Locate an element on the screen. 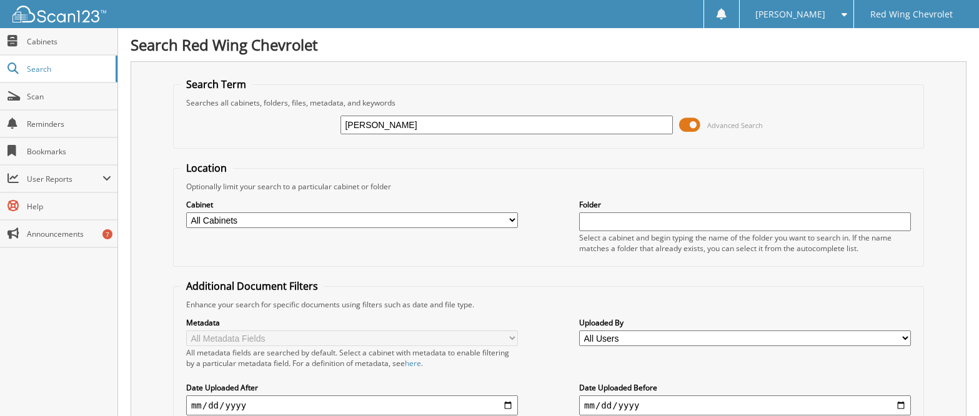  span: Red Wing Chevrolet is located at coordinates (911, 14).